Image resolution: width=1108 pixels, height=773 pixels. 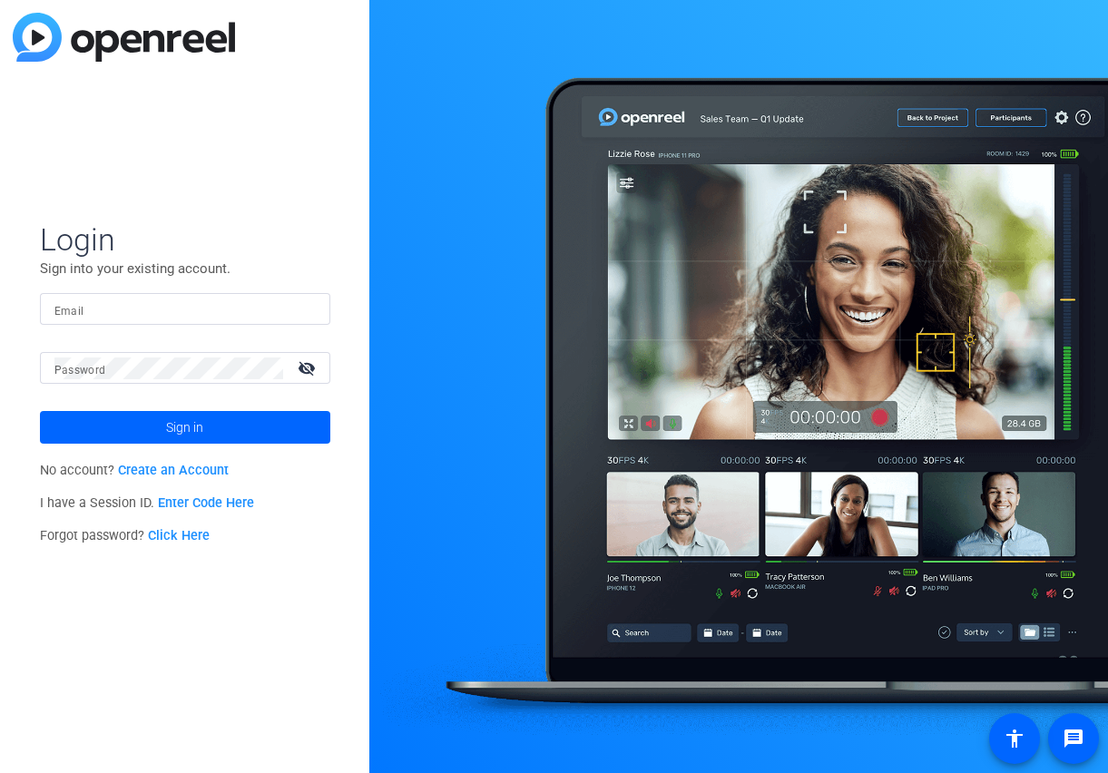 What do you see at coordinates (147, 503) in the screenshot?
I see `span: I have a Session ID.` at bounding box center [147, 503].